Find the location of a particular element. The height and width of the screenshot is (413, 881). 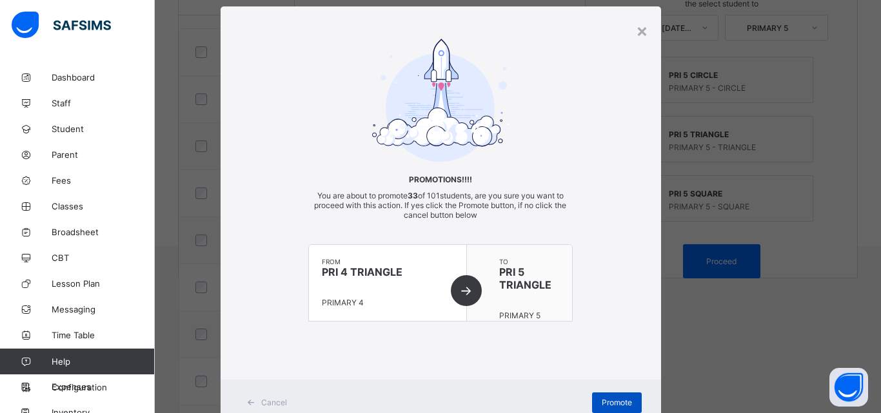

span: from is located at coordinates (387, 262).